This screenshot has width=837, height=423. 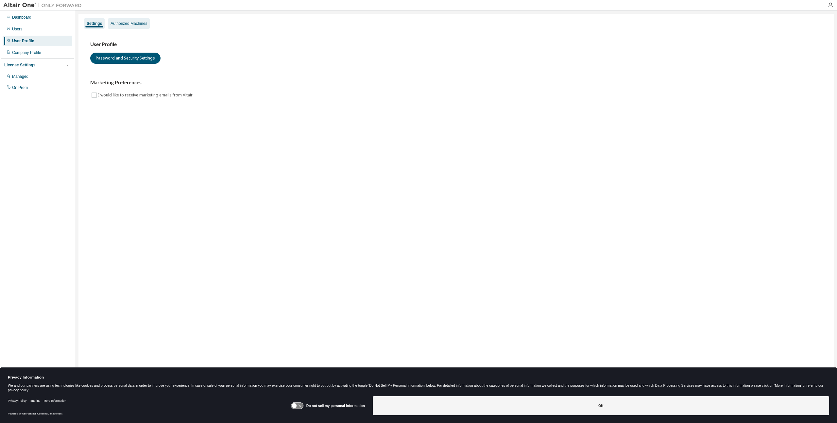 I want to click on div: Managed, so click(x=20, y=77).